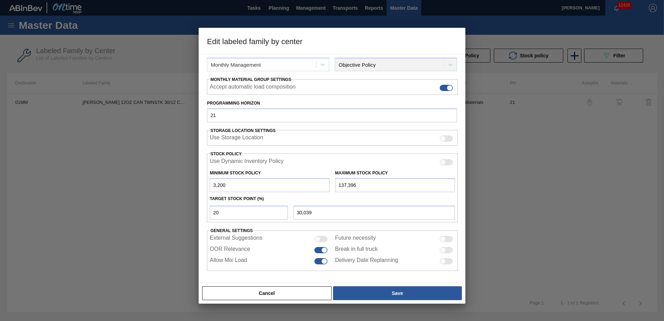 This screenshot has width=664, height=321. What do you see at coordinates (253, 88) in the screenshot?
I see `label: Accept automatic load composition` at bounding box center [253, 88].